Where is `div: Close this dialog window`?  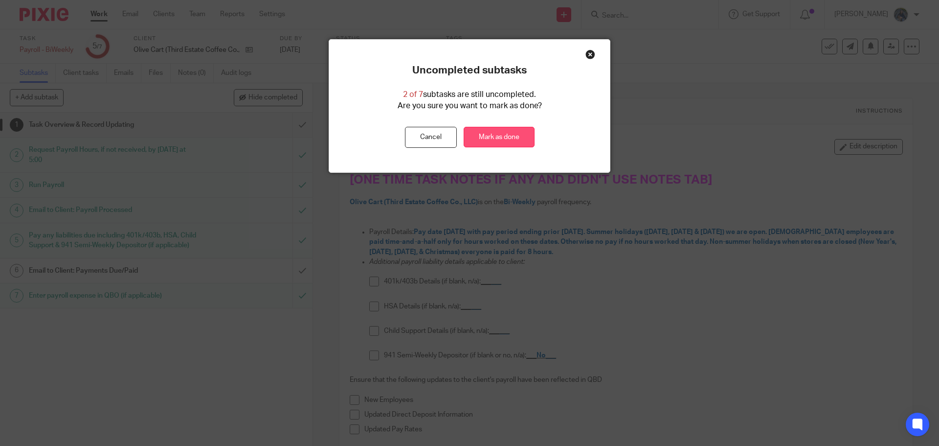
div: Close this dialog window is located at coordinates (590, 54).